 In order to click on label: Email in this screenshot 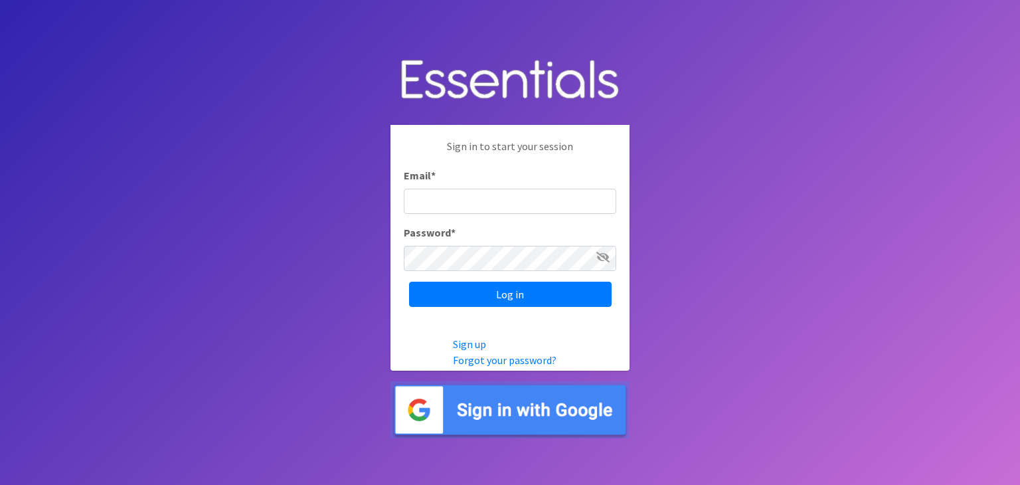, I will do `click(420, 175)`.